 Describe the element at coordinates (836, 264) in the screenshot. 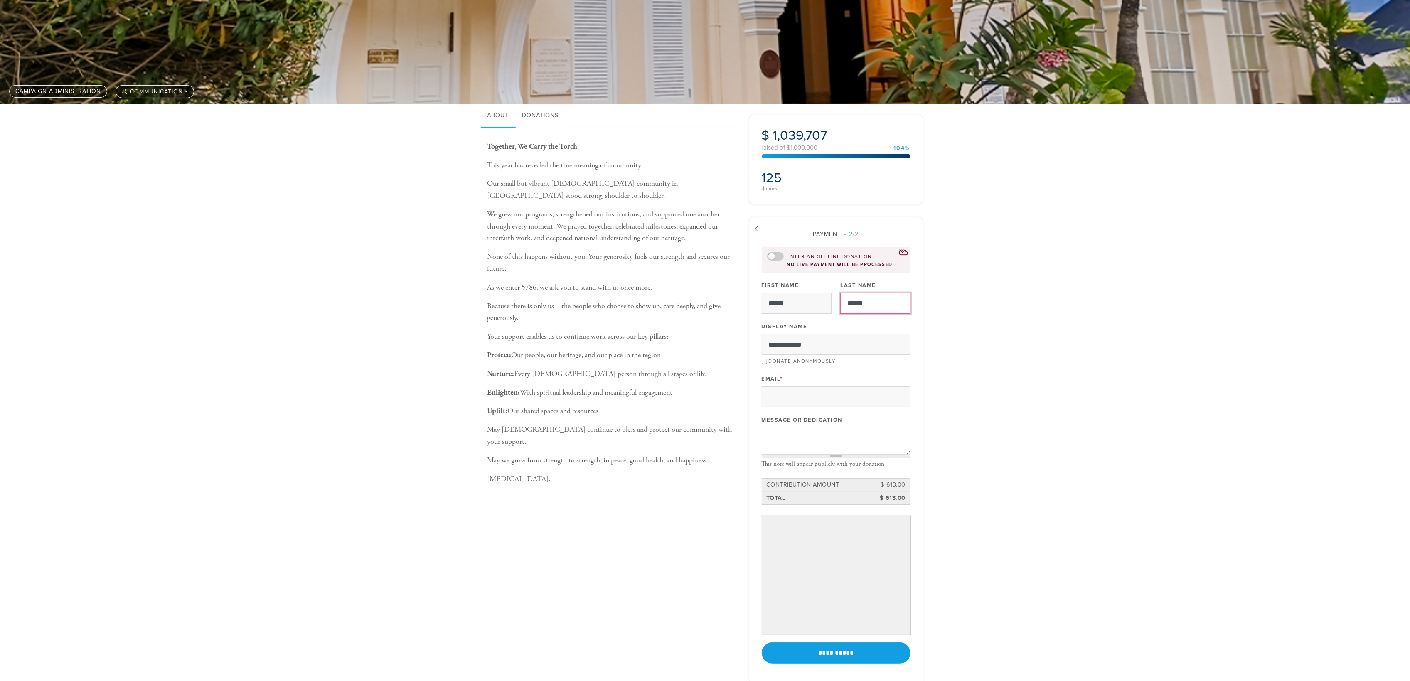

I see `div: no live payment will be processed` at that location.